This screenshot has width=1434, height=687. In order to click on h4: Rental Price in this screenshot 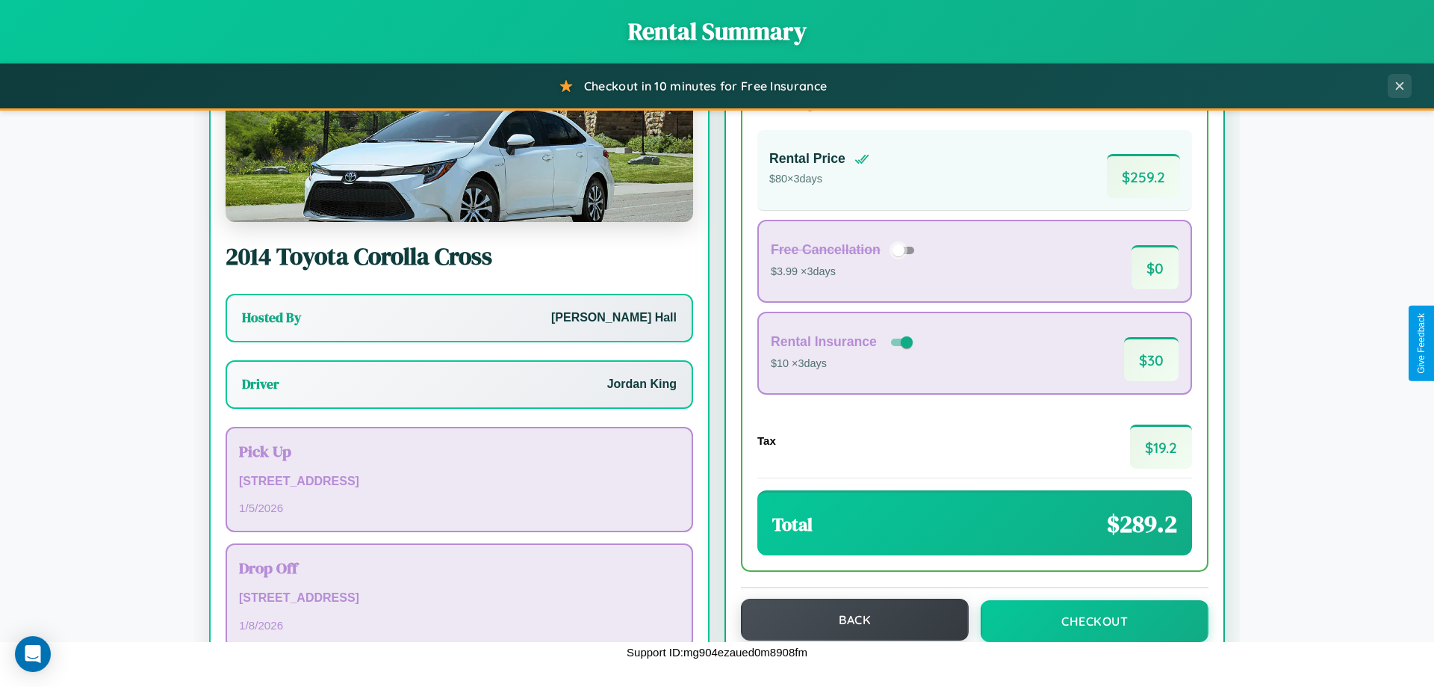, I will do `click(808, 158)`.